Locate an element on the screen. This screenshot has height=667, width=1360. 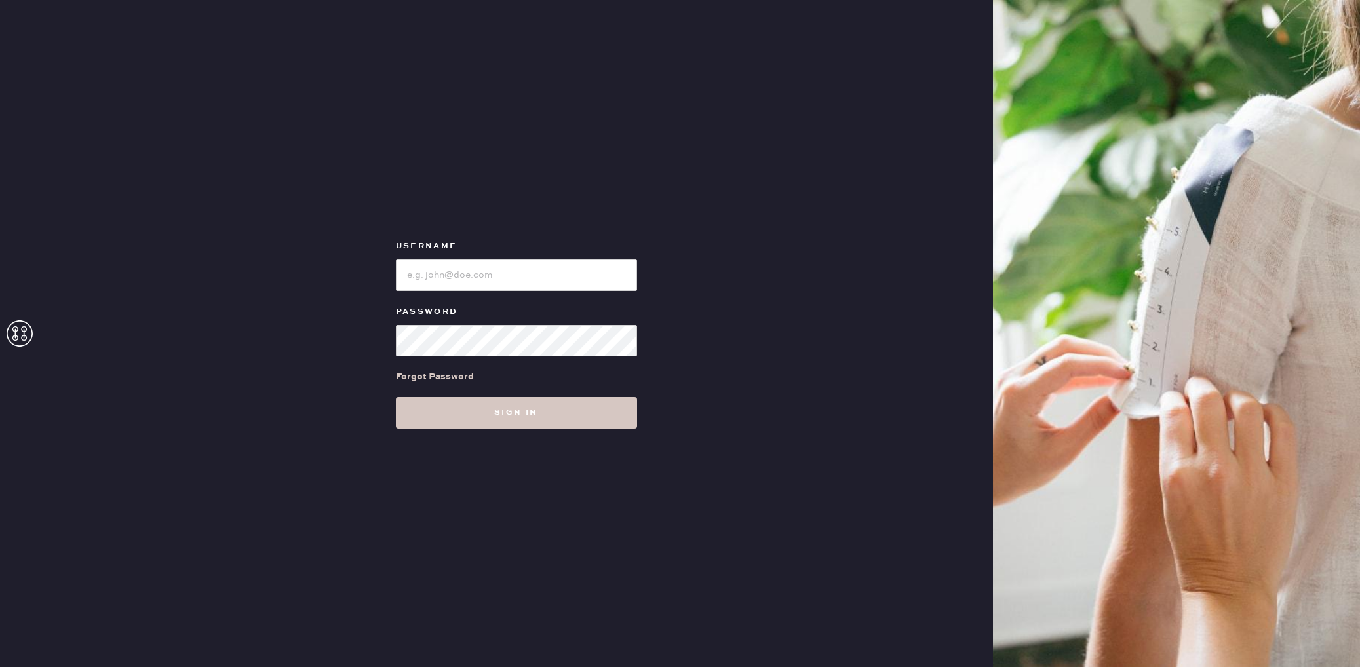
input: e.g. john@doe.com is located at coordinates (517, 275).